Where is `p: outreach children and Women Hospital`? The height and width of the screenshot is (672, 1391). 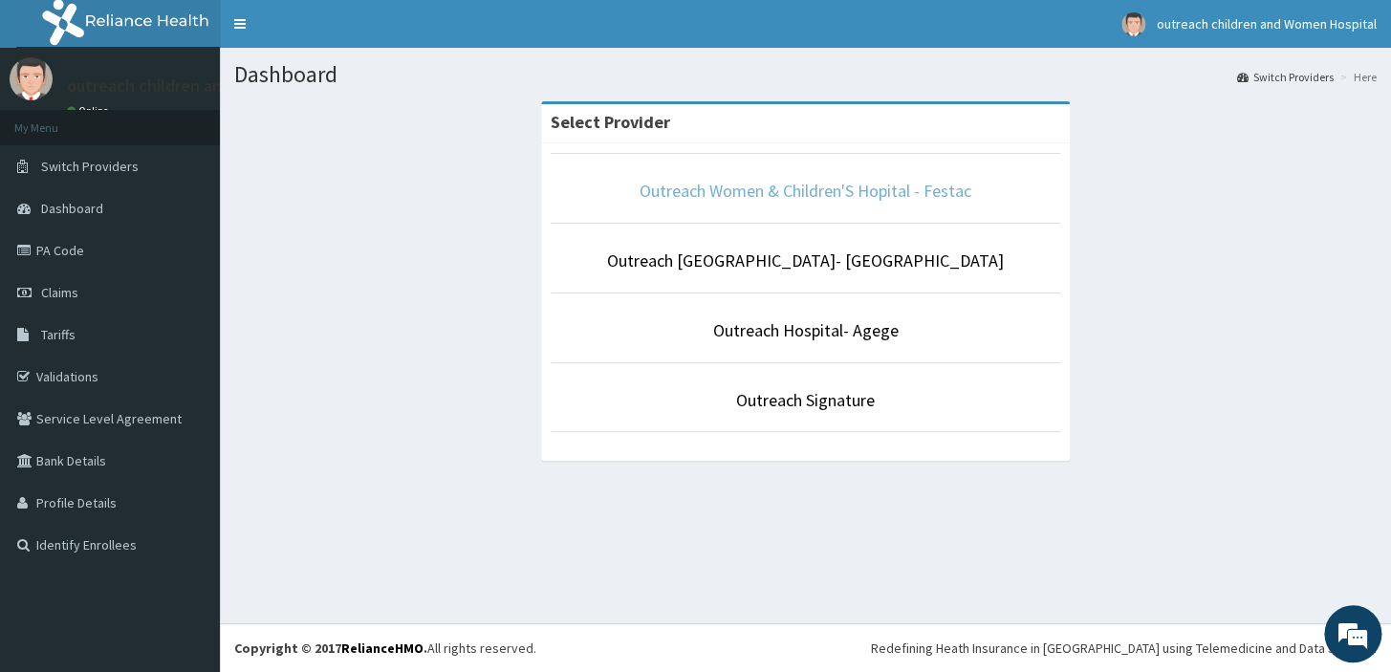 p: outreach children and Women Hospital is located at coordinates (212, 86).